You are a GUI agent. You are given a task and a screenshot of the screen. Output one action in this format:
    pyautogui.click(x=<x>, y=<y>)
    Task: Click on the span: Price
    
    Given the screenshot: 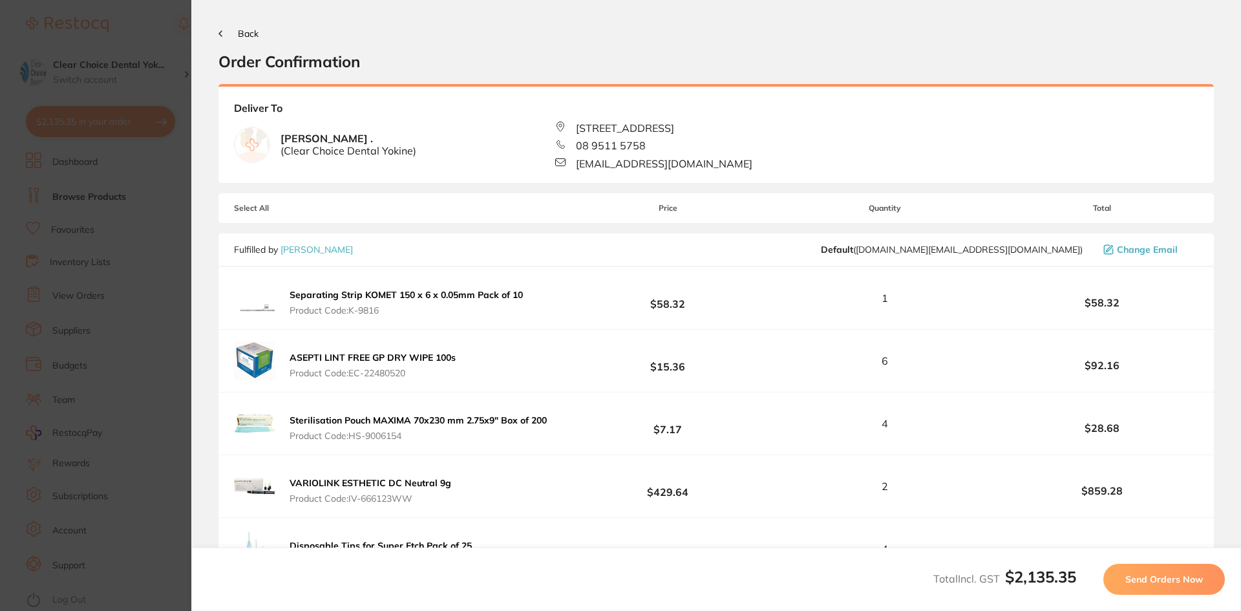 What is the action you would take?
    pyautogui.click(x=668, y=208)
    